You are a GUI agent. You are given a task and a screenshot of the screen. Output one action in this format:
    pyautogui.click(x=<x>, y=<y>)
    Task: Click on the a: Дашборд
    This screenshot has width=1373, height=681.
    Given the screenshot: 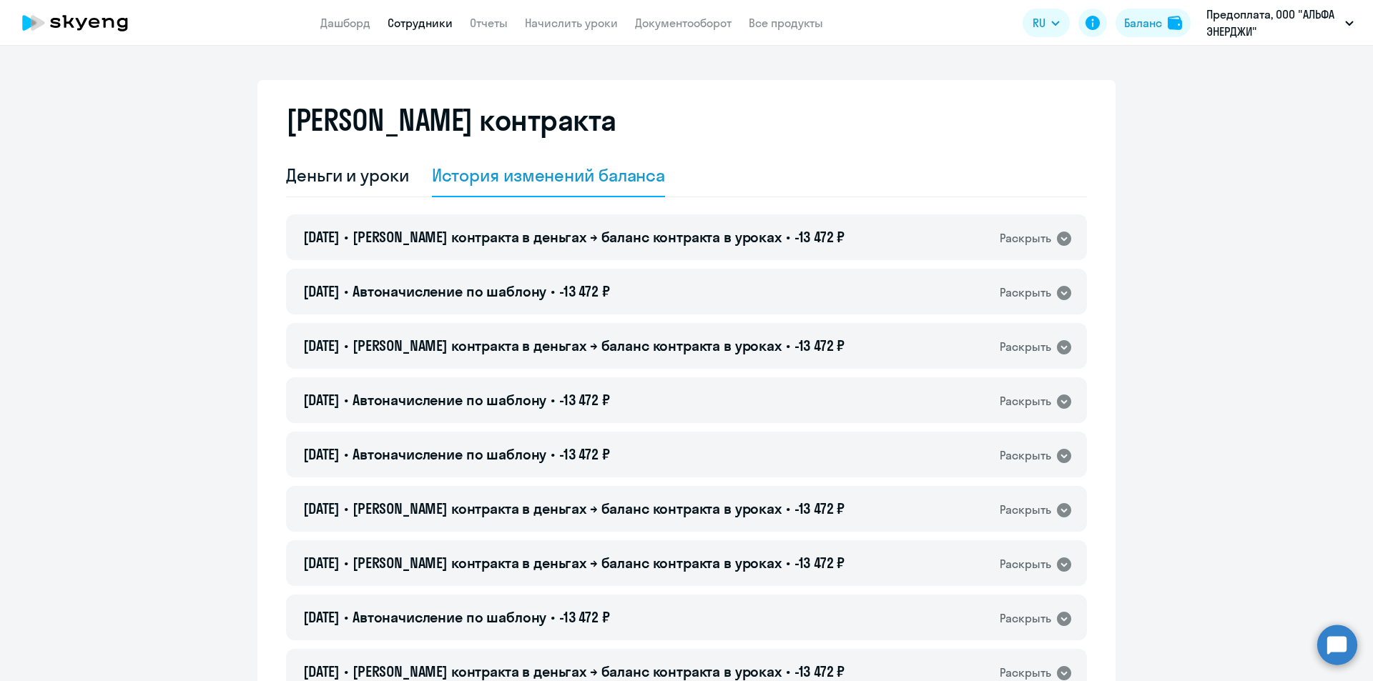 What is the action you would take?
    pyautogui.click(x=345, y=23)
    